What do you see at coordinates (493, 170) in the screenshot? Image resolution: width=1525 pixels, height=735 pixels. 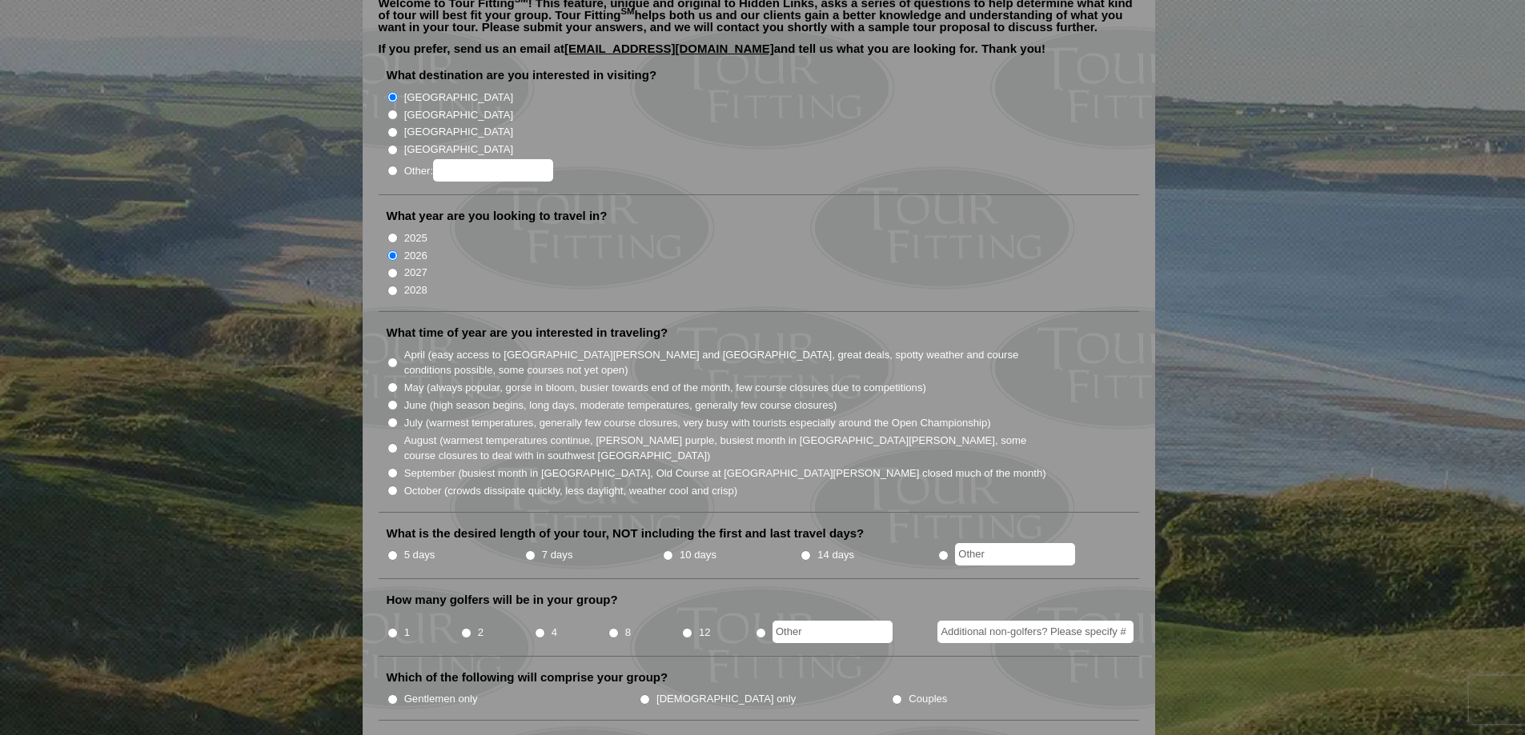 I see `input: Other:` at bounding box center [493, 170].